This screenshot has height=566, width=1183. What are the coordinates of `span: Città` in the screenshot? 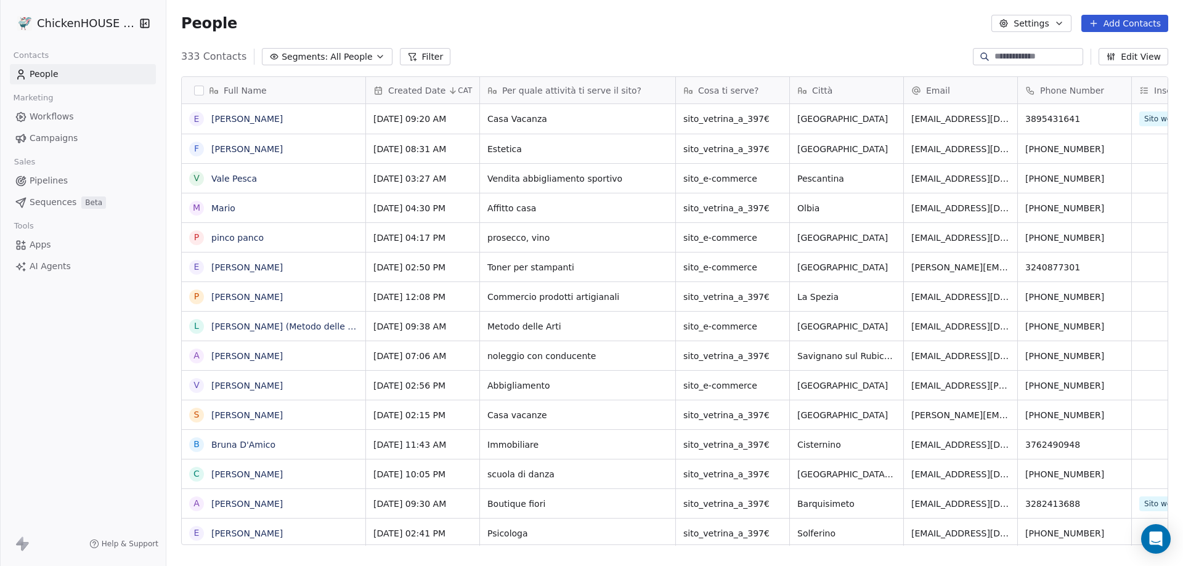 It's located at (822, 91).